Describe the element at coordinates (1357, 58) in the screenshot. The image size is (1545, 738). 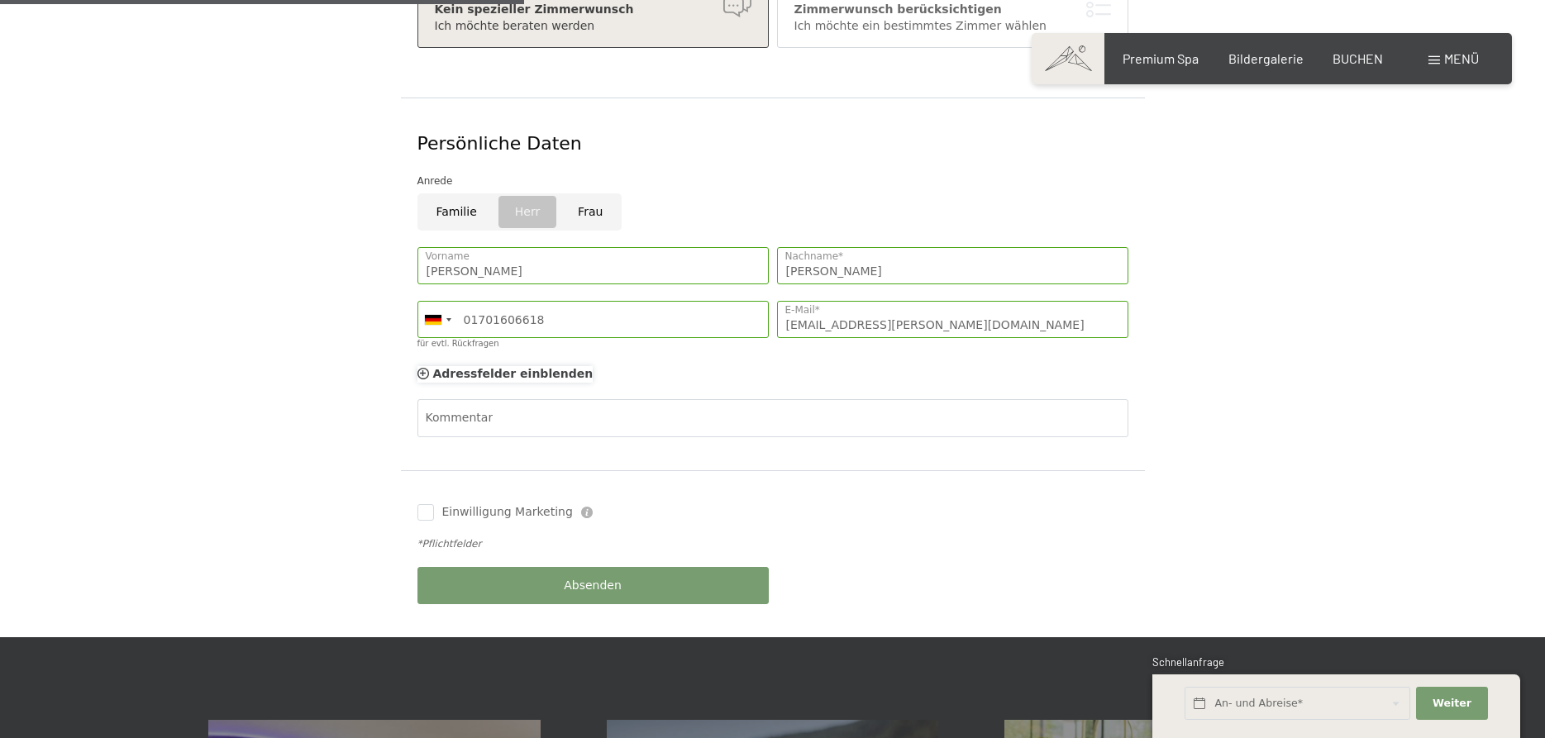
I see `span: BUCHEN` at that location.